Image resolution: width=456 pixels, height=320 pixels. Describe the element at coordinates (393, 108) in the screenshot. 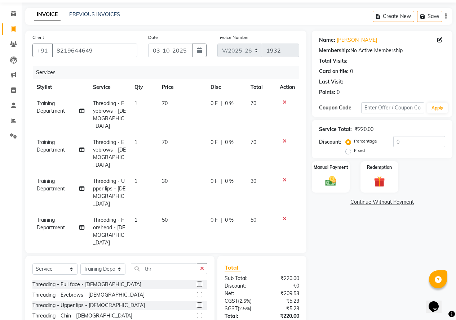

I see `input: Enter Offer / Coupon Code` at that location.